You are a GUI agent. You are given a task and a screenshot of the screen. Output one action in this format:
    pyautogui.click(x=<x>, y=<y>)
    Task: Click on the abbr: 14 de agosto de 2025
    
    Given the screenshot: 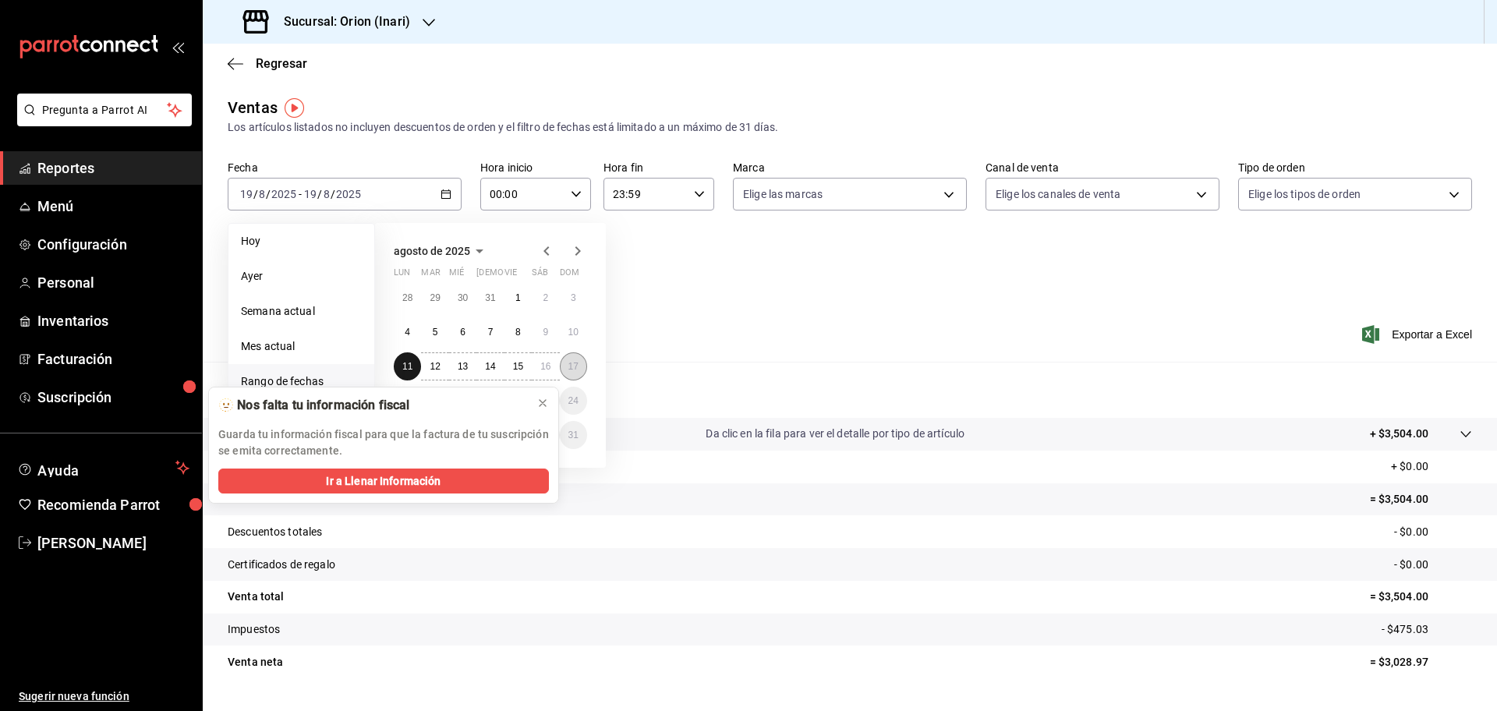 What is the action you would take?
    pyautogui.click(x=490, y=366)
    